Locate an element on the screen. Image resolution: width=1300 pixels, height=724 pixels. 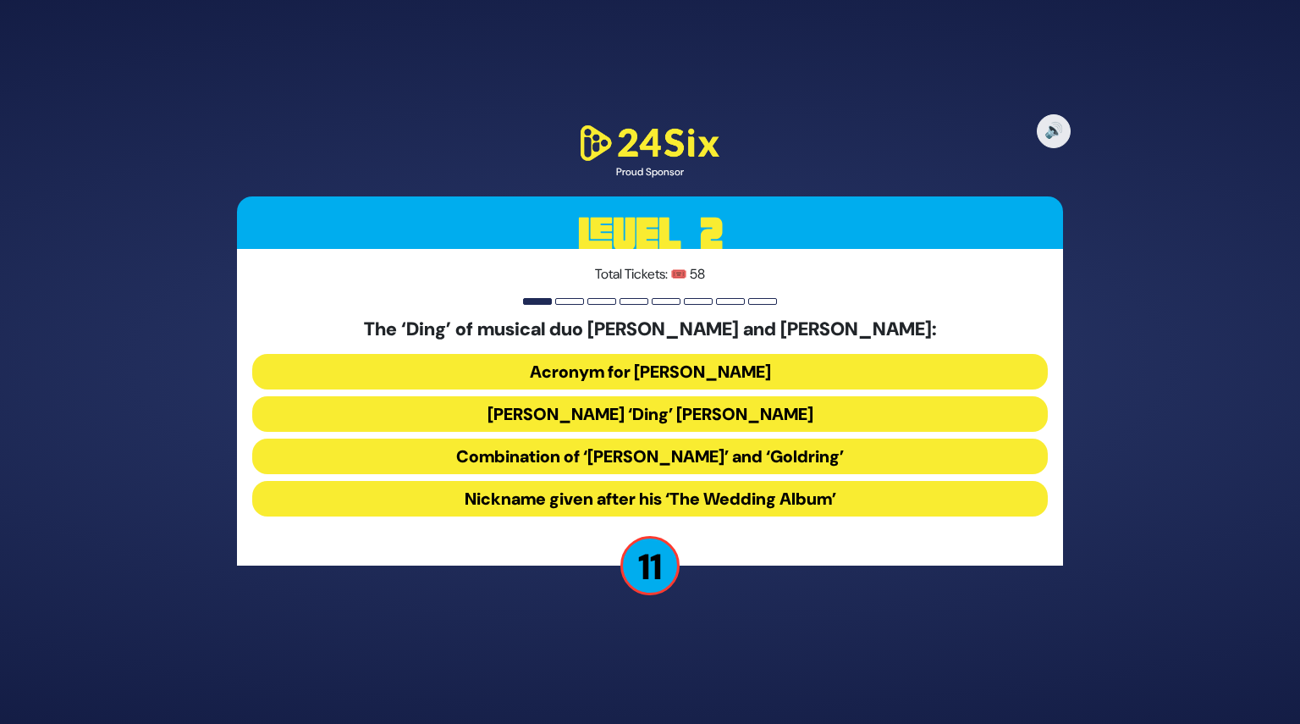
p: 11 is located at coordinates (650, 565).